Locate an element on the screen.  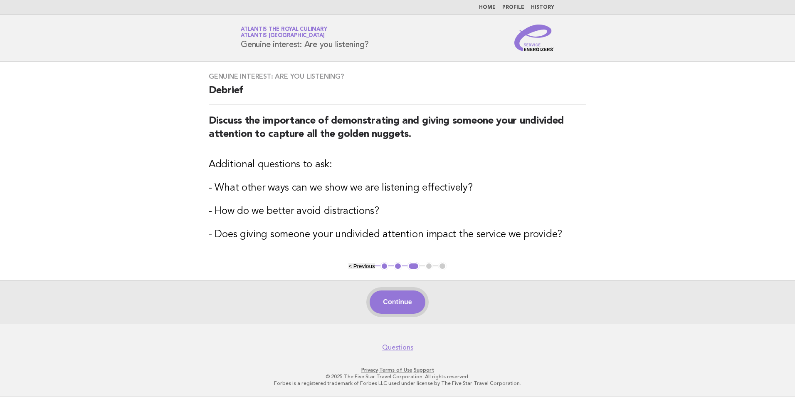
h2: Discuss the importance of demonstrating and giving someone your undivided attention to capture al... is located at coordinates (397, 131).